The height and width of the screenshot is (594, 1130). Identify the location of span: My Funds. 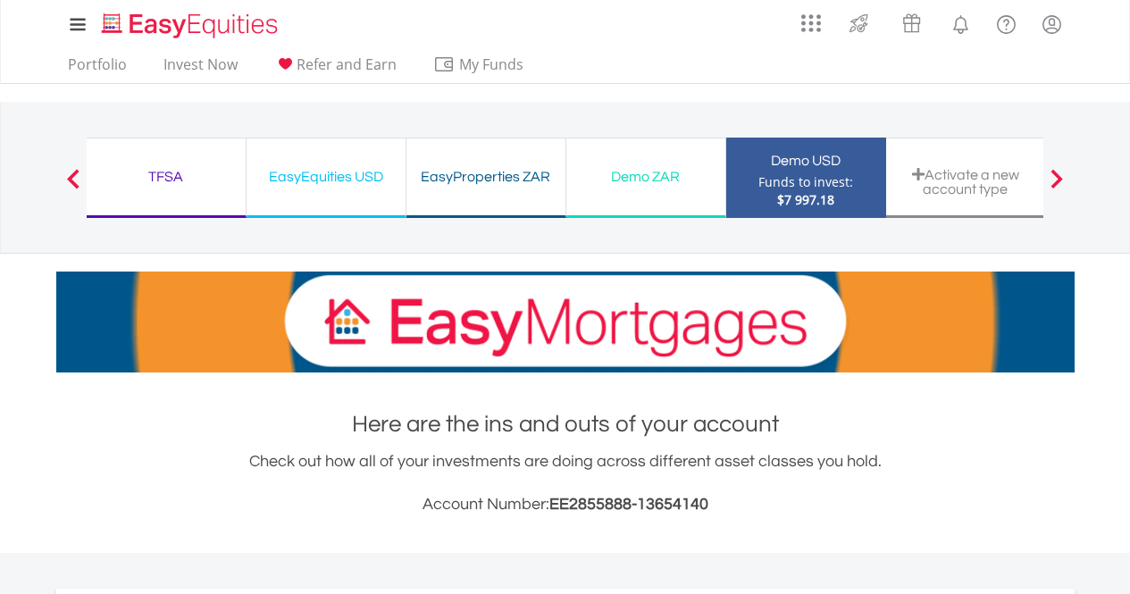
(491, 64).